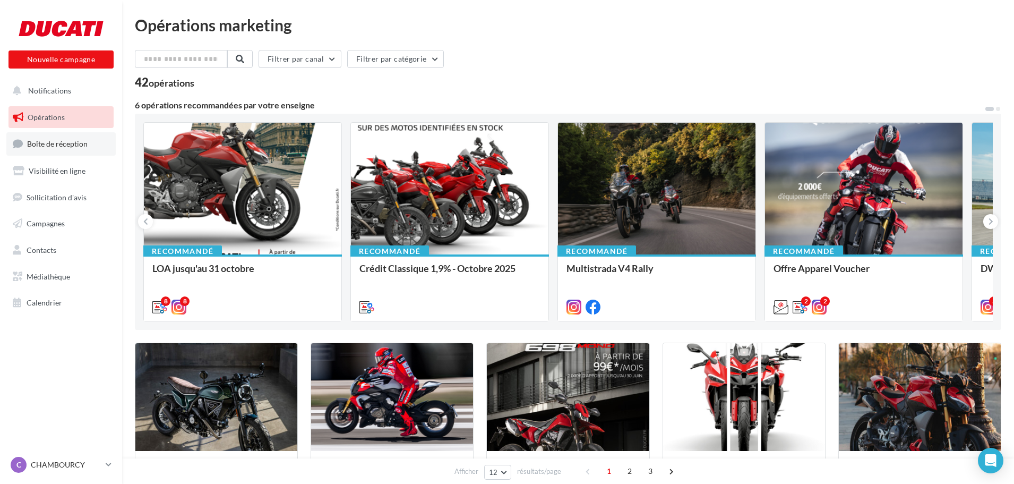 Image resolution: width=1014 pixels, height=484 pixels. What do you see at coordinates (61, 223) in the screenshot?
I see `a: Campagnes` at bounding box center [61, 223].